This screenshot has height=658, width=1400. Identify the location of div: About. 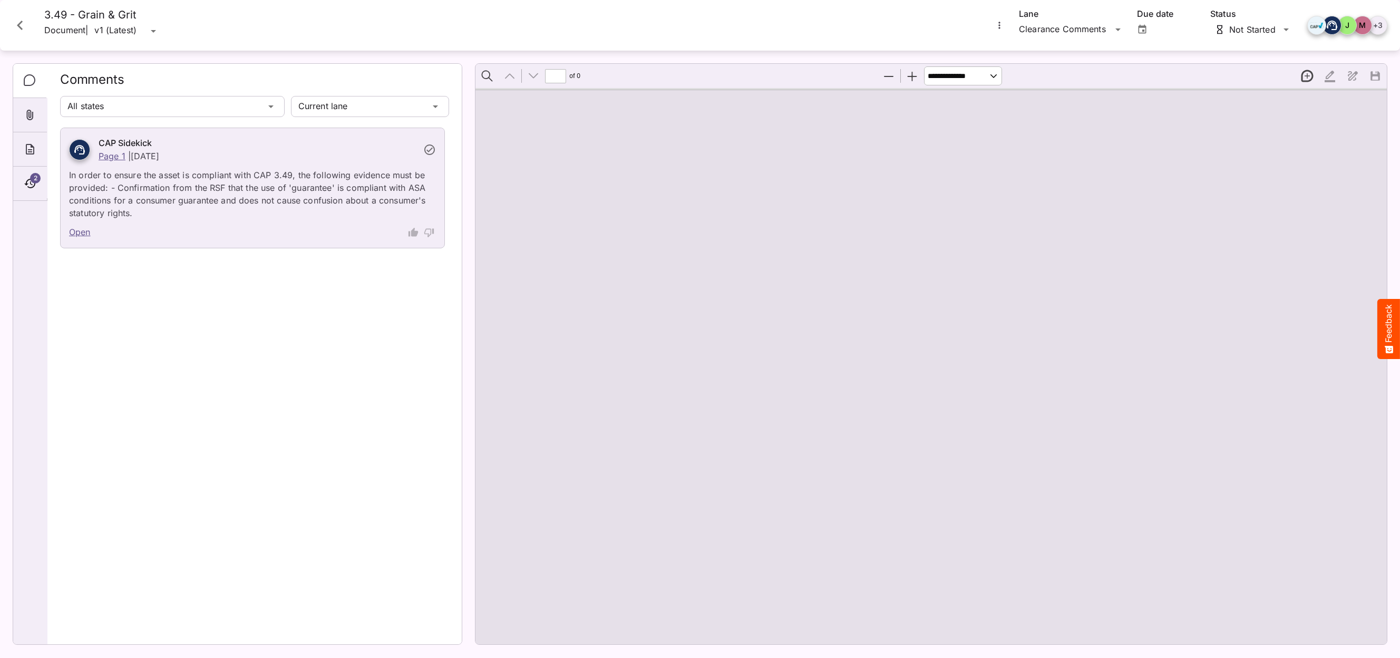
(30, 149).